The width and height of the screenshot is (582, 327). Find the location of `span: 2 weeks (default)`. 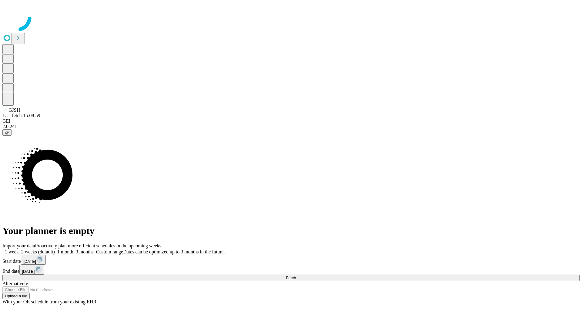

span: 2 weeks (default) is located at coordinates (38, 252).